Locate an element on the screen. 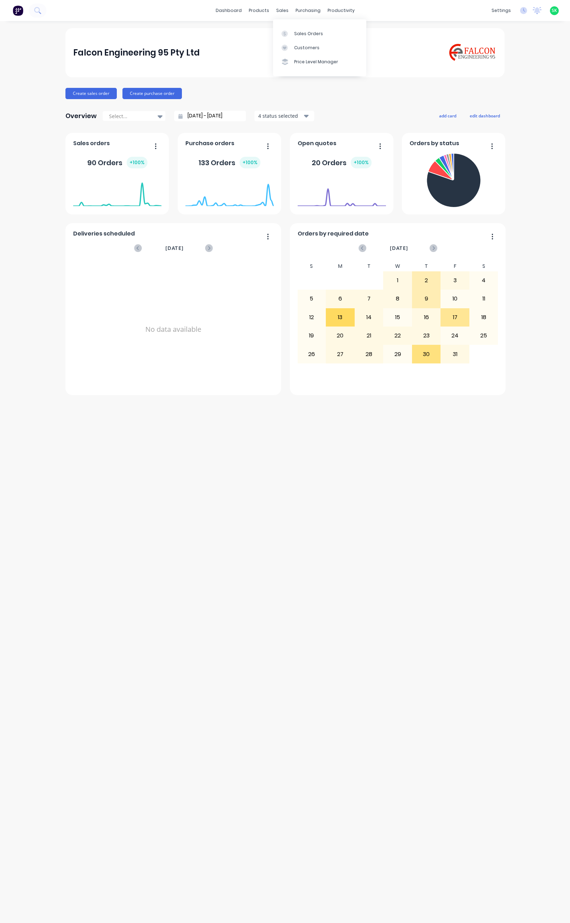 This screenshot has height=923, width=570. div: 4 is located at coordinates (484, 281).